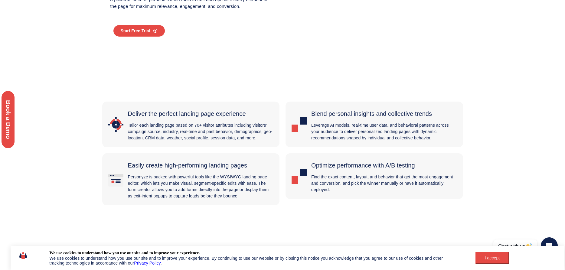  What do you see at coordinates (384, 183) in the screenshot?
I see `p: Find the exact content, layout, and behavior that get the most engagement and conversion, and pic...` at bounding box center [384, 183].